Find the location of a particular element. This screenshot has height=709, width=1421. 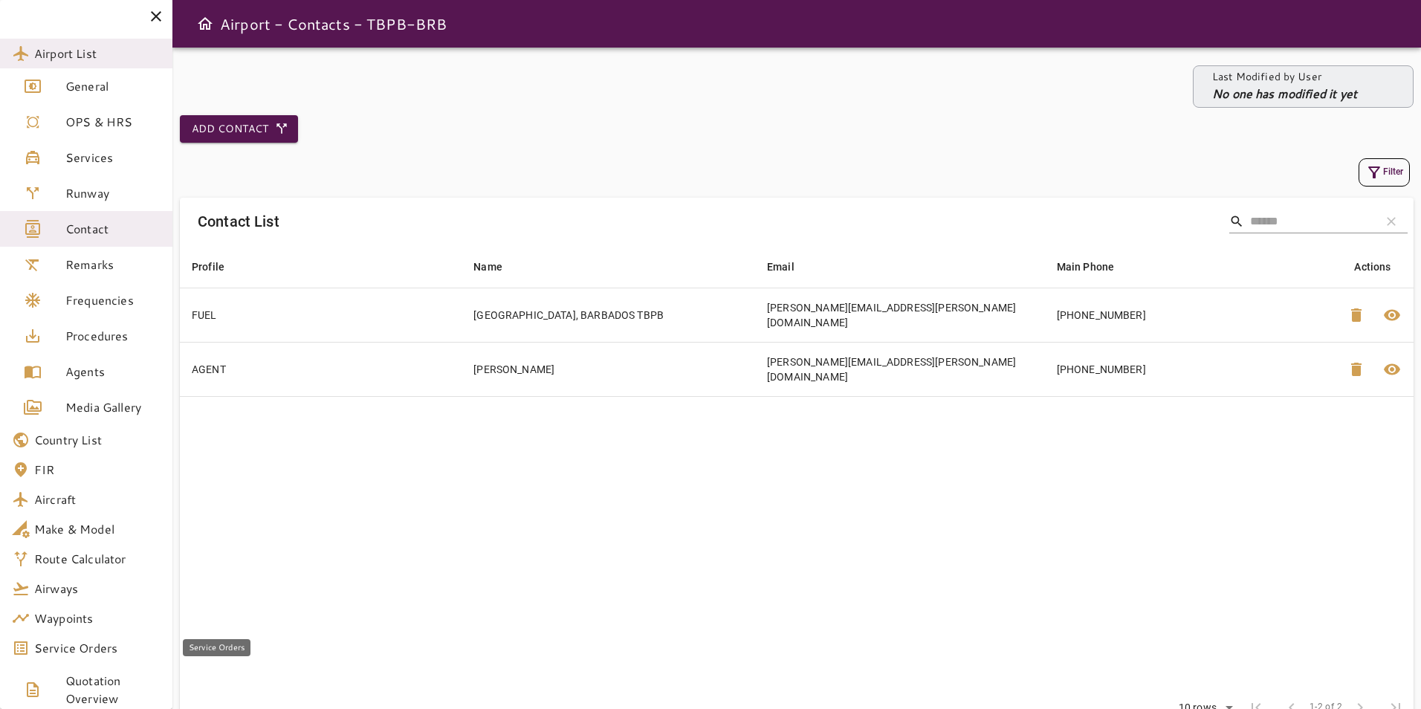

button: Add Contact is located at coordinates (239, 129).